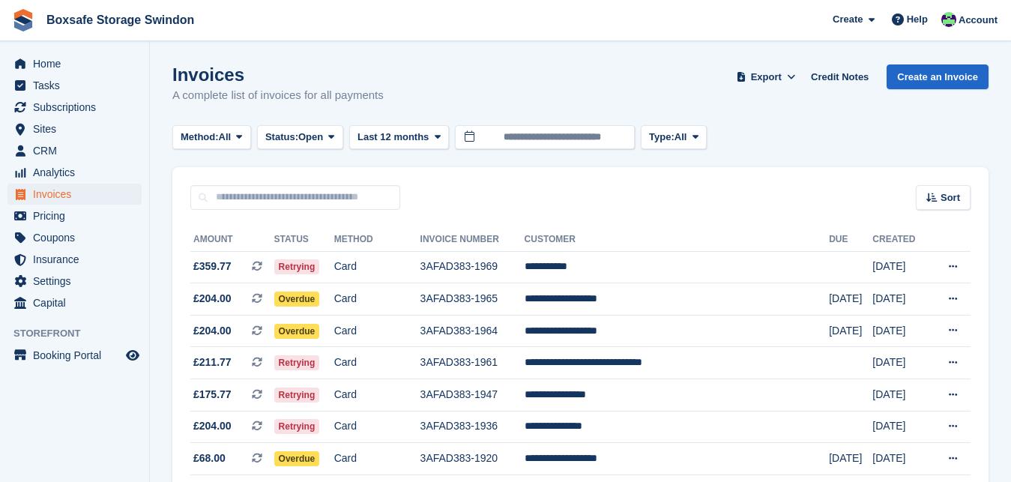 The width and height of the screenshot is (1011, 482). What do you see at coordinates (472, 299) in the screenshot?
I see `td: 3AFAD383-1965` at bounding box center [472, 299].